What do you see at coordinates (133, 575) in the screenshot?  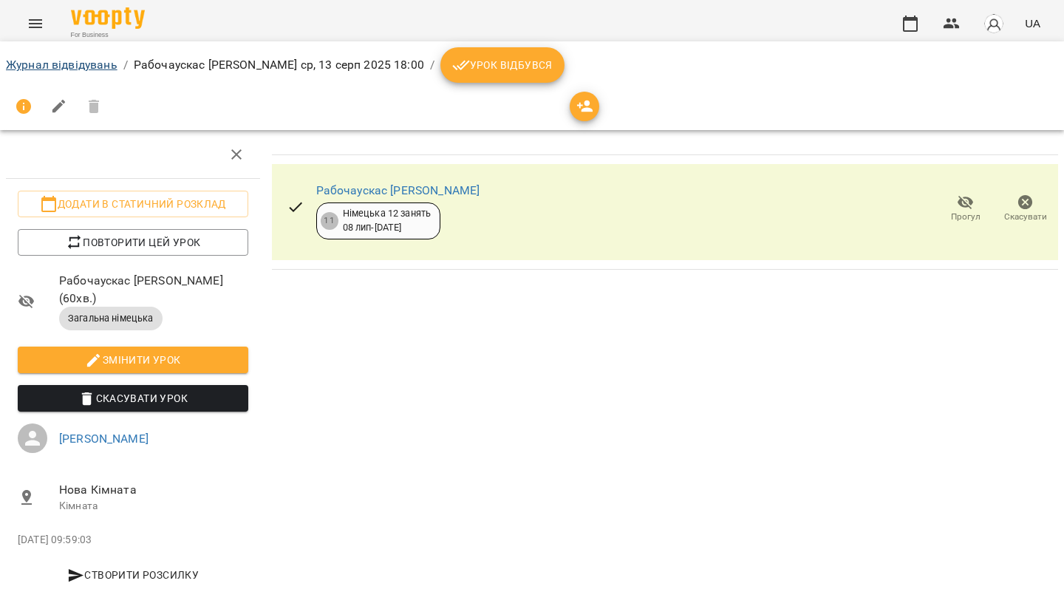 I see `button: Створити розсилку` at bounding box center [133, 575].